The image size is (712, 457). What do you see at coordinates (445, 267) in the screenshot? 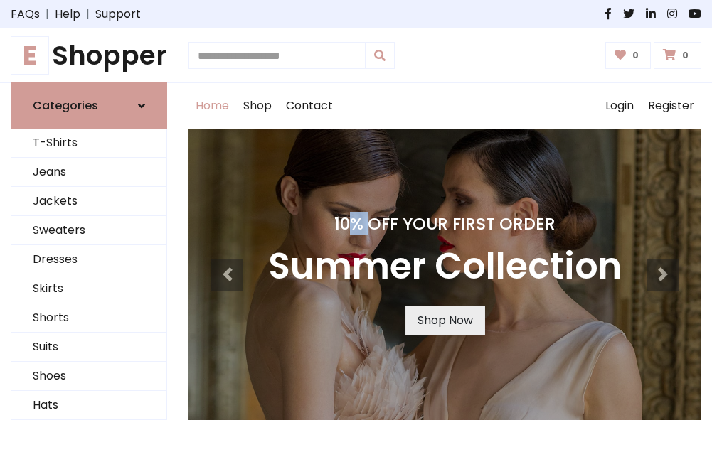
I see `h3: Summer Collection` at bounding box center [445, 267].